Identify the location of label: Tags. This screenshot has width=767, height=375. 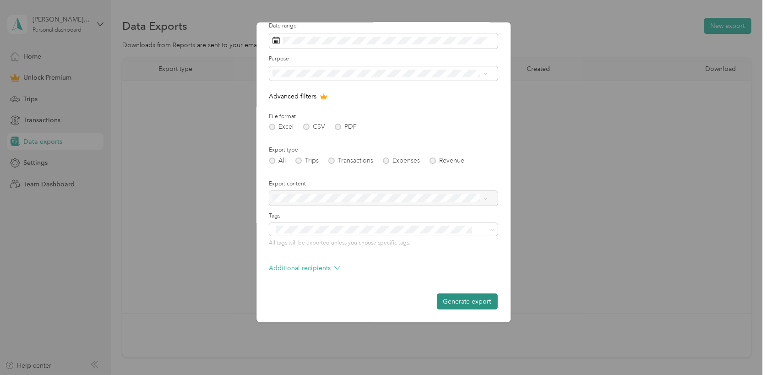
(384, 216).